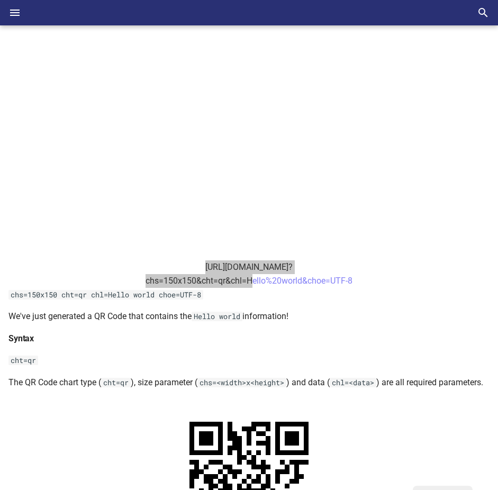 The image size is (498, 490). I want to click on p: The QR Code chart type ( ), size parameter ( ) and data ( ) are all required parameters., so click(249, 382).